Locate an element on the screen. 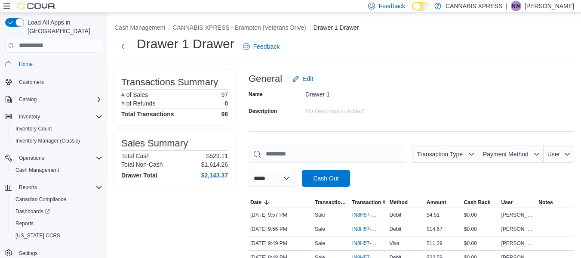 The height and width of the screenshot is (258, 581). a: Canadian Compliance is located at coordinates (41, 199).